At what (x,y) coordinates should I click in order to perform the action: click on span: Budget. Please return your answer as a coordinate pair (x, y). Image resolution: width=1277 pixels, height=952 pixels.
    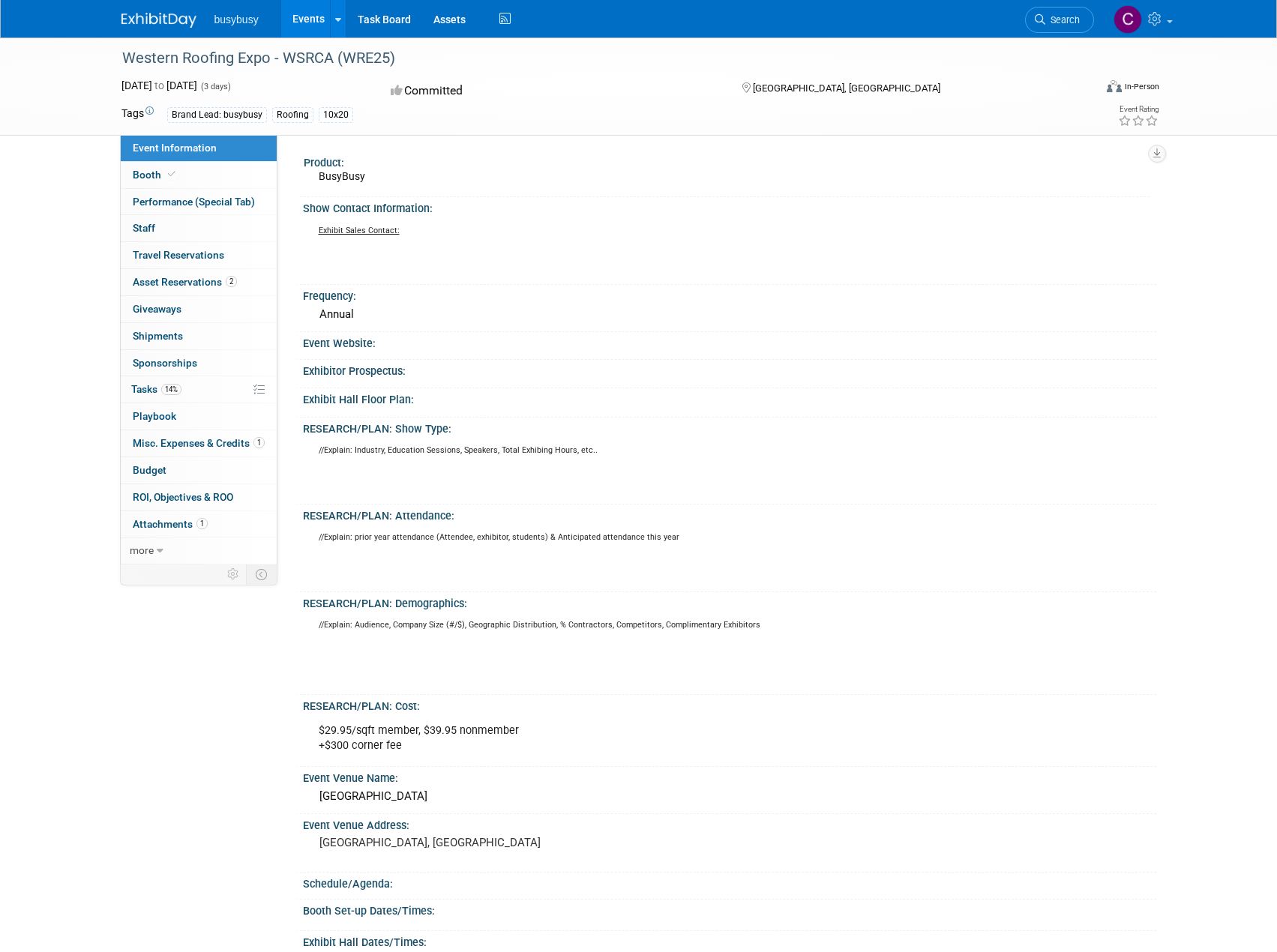
    Looking at the image, I should click on (149, 470).